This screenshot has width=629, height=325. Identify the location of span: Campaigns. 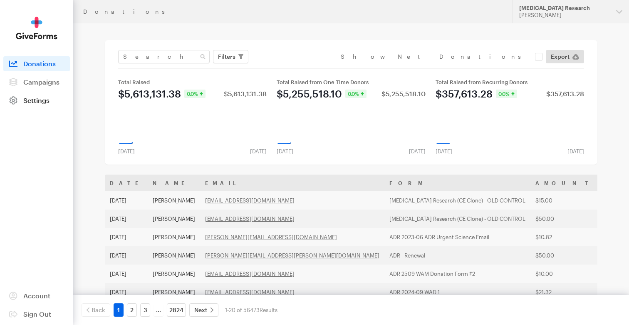
(41, 82).